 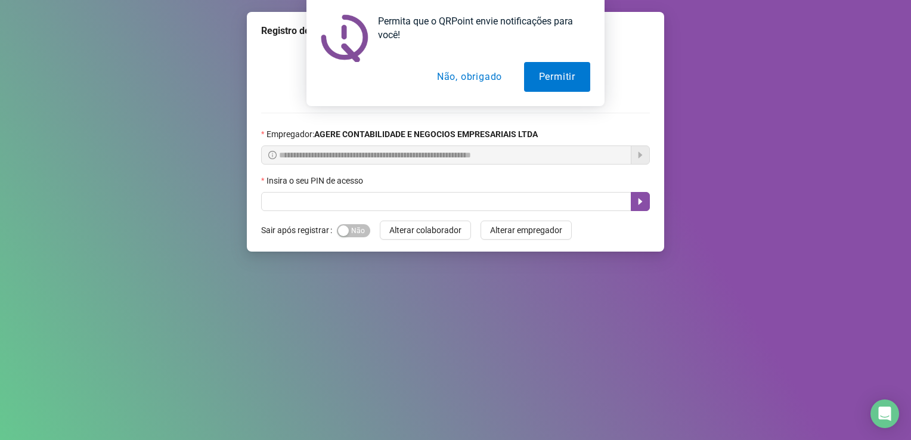 I want to click on label: Sair após registrar, so click(x=299, y=230).